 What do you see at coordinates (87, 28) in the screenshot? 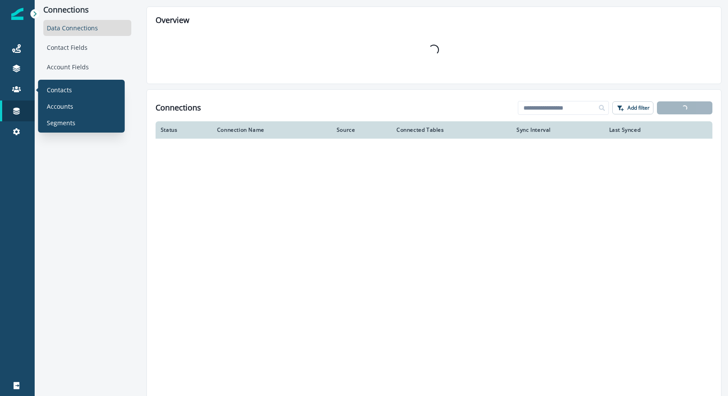
I see `div: Data Connections` at bounding box center [87, 28].